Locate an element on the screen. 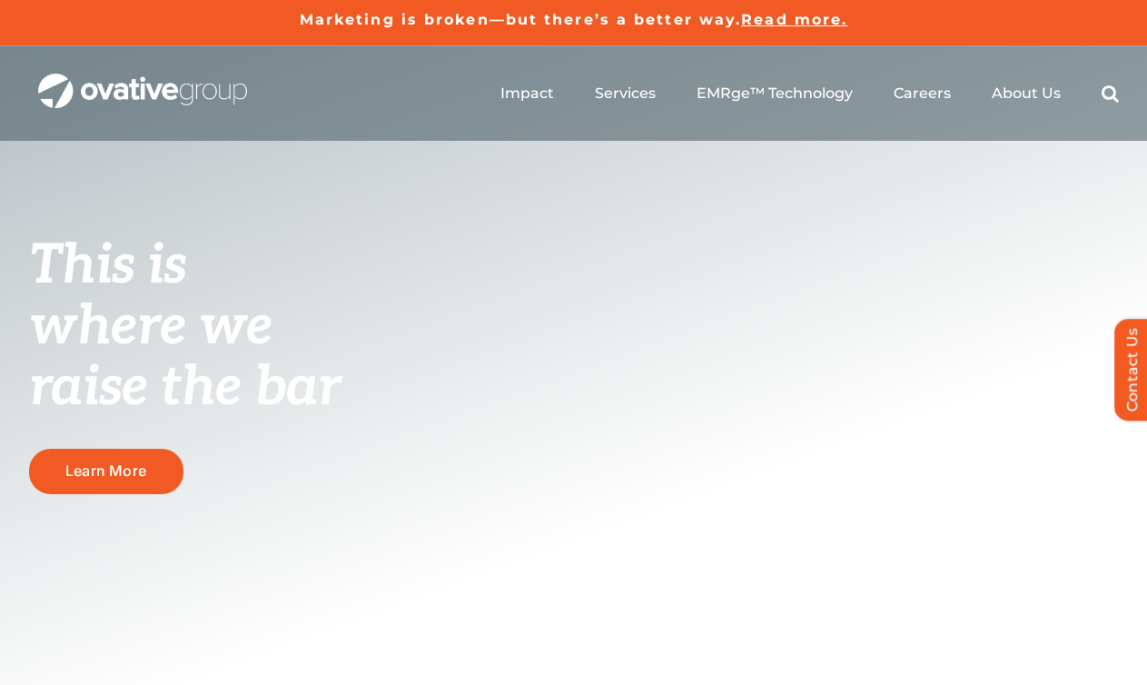  span: This is is located at coordinates (108, 266).